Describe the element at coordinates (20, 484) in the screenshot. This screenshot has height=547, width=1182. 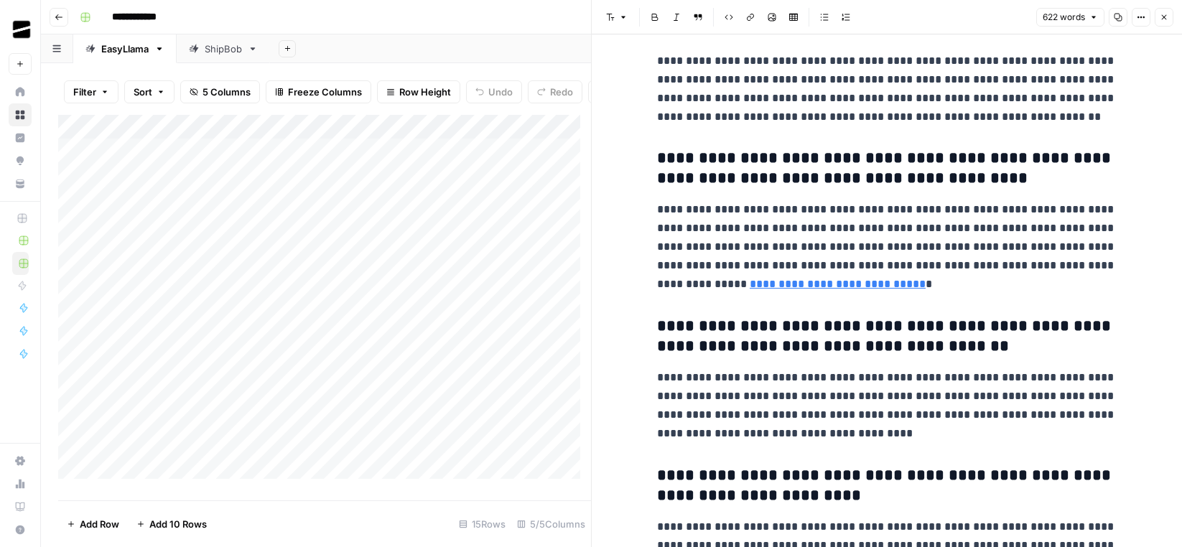
I see `a: Usage` at that location.